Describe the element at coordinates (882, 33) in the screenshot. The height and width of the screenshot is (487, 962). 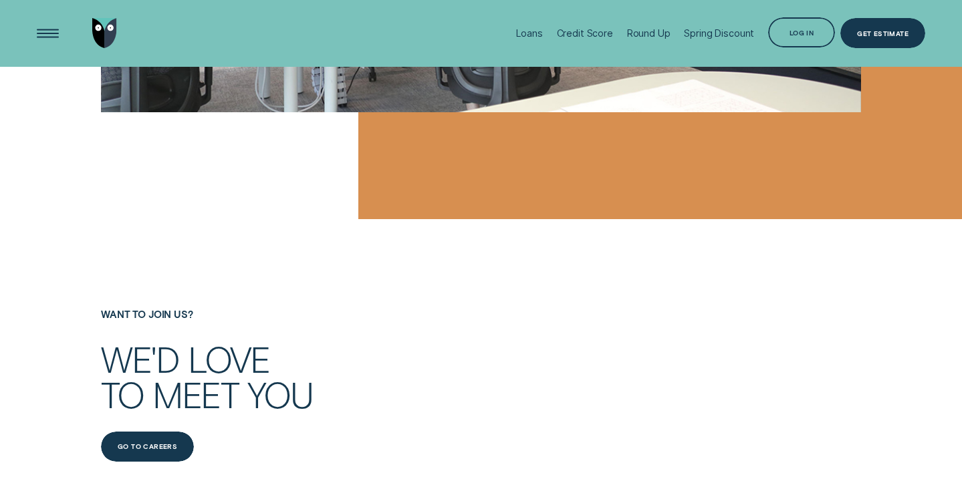
I see `a: Get Estimate` at that location.